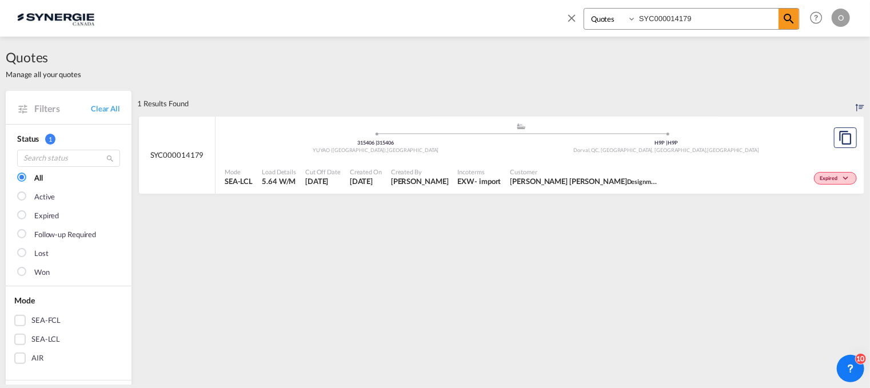  Describe the element at coordinates (488, 181) in the screenshot. I see `div: - import` at that location.